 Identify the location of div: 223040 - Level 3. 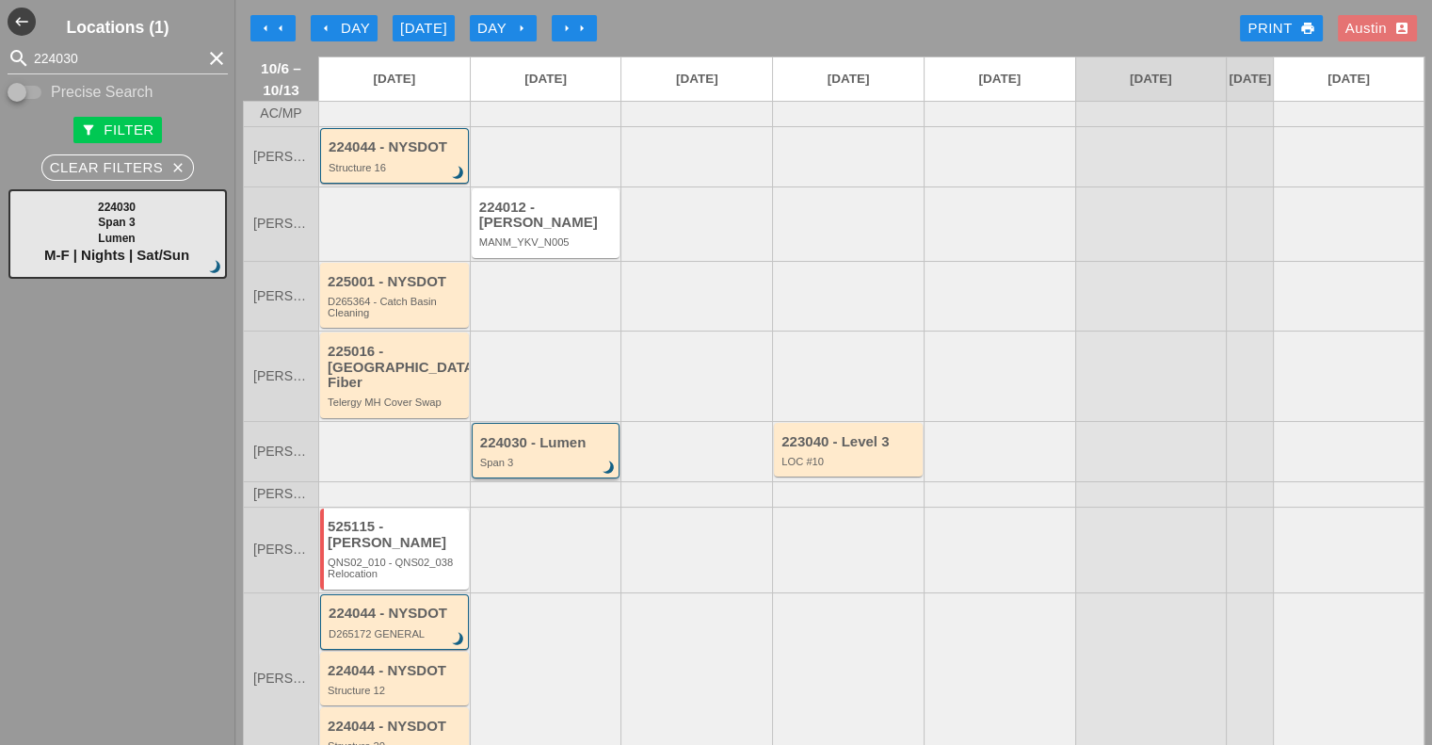
(849, 442).